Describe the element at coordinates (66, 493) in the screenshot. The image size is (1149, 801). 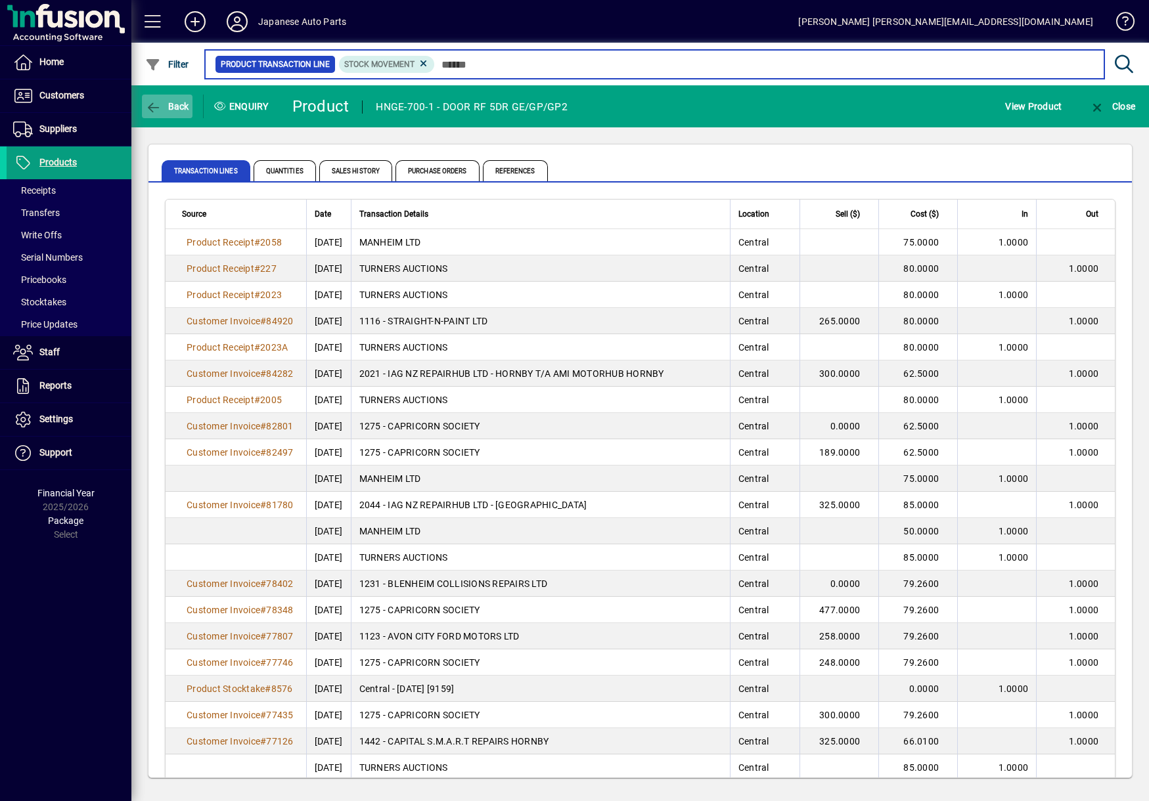
I see `span: Financial Year` at that location.